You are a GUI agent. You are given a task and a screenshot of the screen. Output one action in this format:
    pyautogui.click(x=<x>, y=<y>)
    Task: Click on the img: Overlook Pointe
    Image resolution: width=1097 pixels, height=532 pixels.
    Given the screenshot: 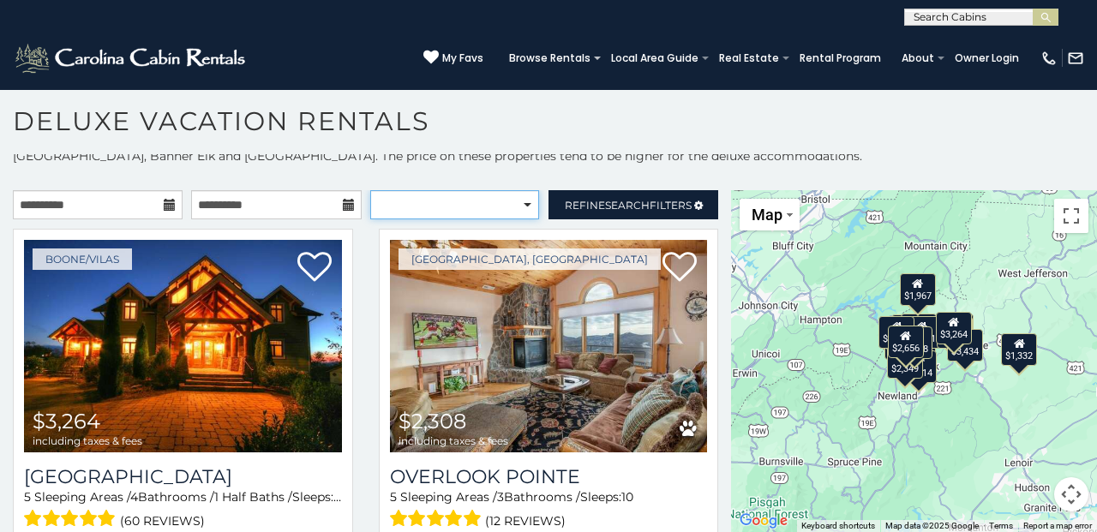 What is the action you would take?
    pyautogui.click(x=548, y=346)
    